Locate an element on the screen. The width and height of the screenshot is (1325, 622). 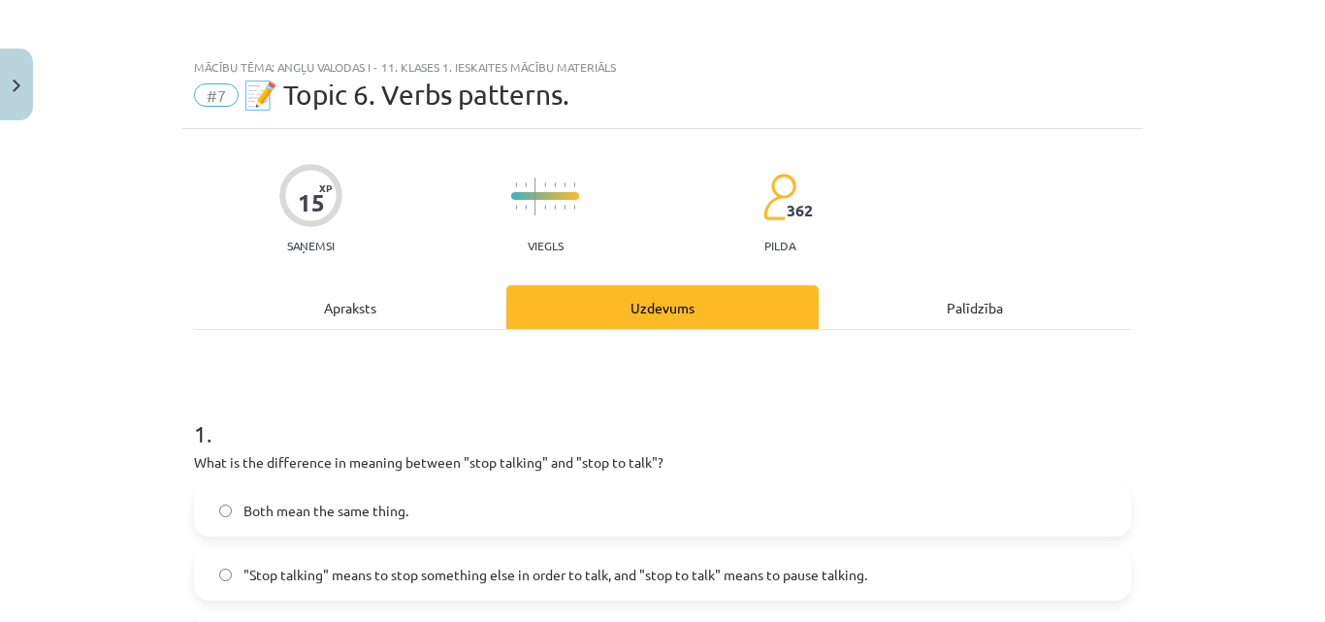
div: 15 is located at coordinates (311, 203).